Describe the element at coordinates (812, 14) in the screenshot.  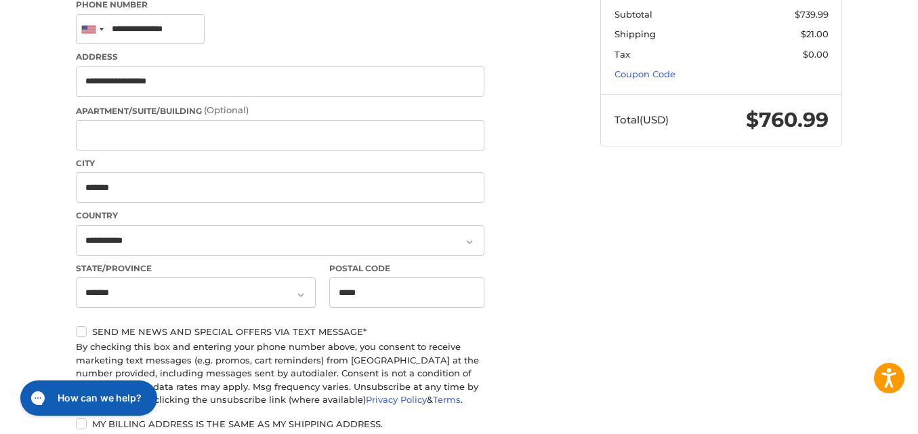
I see `span: $739.99` at that location.